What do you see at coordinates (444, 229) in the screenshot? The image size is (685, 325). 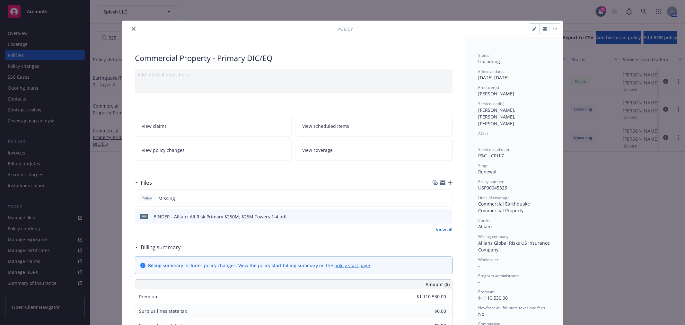 I see `a: View all` at bounding box center [444, 229].